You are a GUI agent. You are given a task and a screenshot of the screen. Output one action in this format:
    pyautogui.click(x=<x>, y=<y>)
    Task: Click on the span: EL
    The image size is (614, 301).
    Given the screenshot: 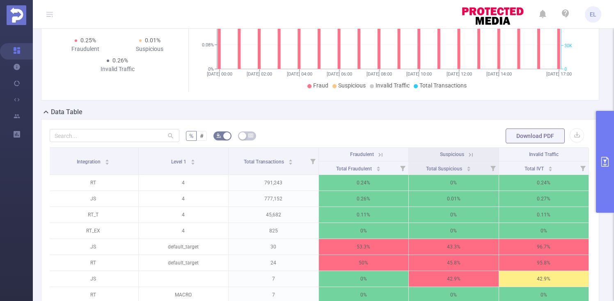 What is the action you would take?
    pyautogui.click(x=593, y=14)
    